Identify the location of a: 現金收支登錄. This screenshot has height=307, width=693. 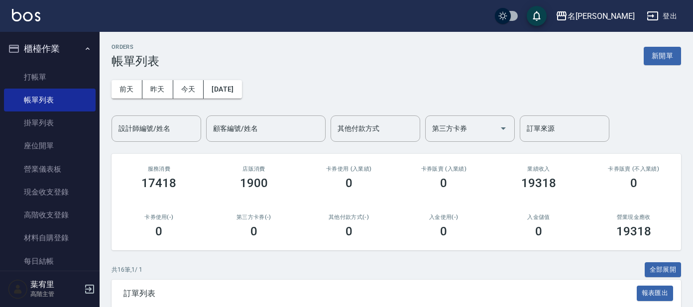
(50, 192).